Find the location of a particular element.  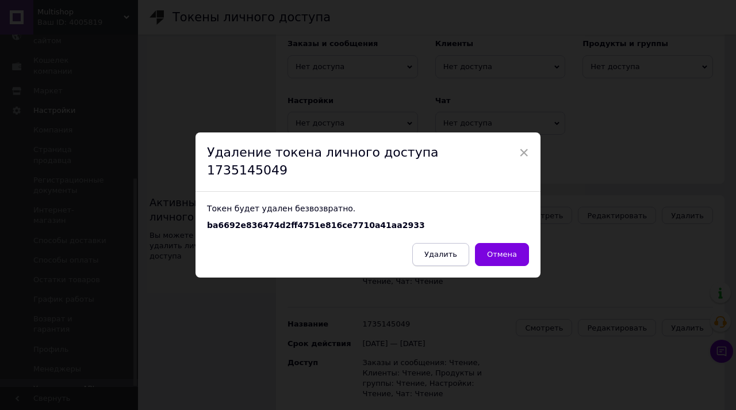

div: Удаление токена личного доступа 1735145049 is located at coordinates (368, 162).